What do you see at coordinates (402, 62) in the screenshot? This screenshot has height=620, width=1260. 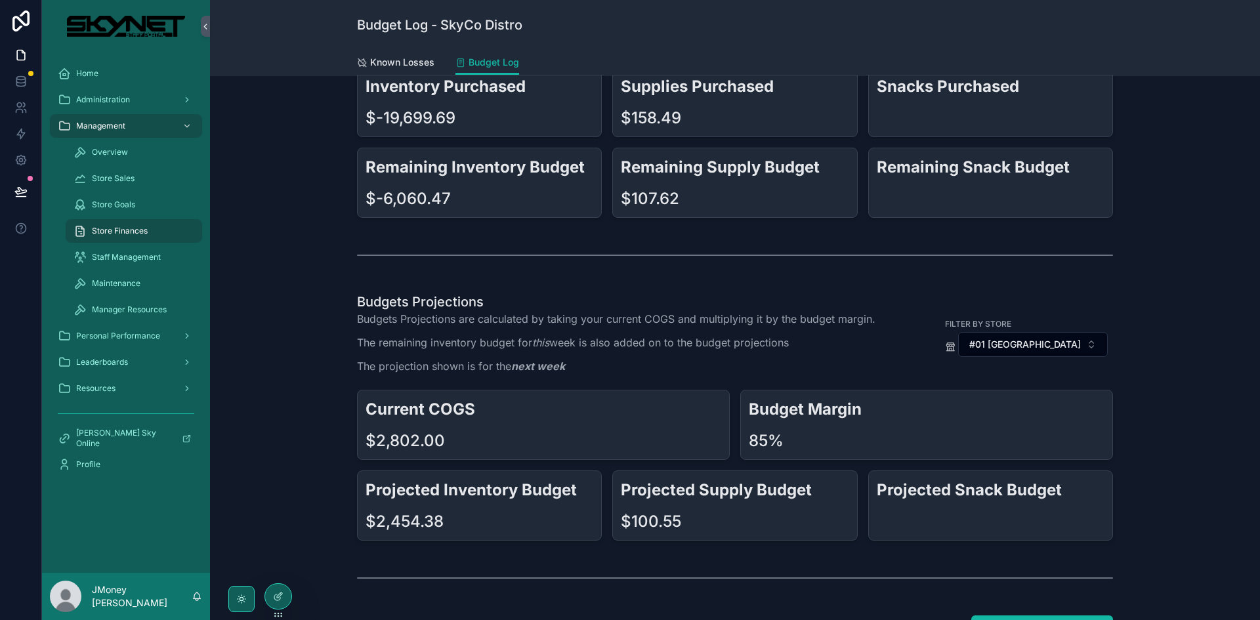 I see `span: Known Losses` at bounding box center [402, 62].